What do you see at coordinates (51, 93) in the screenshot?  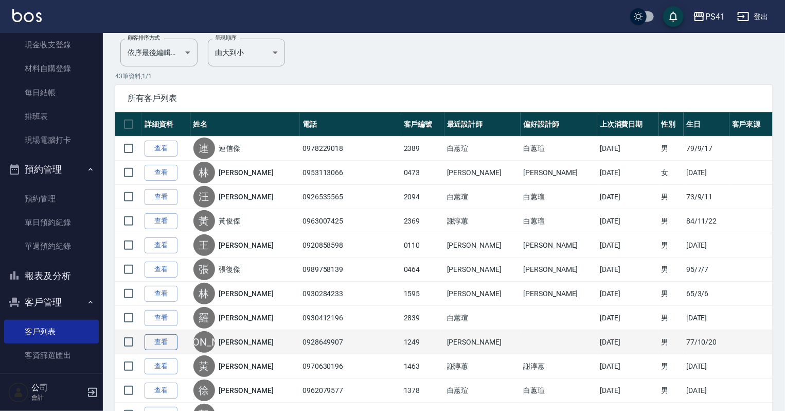 I see `a: 每日結帳` at bounding box center [51, 93].